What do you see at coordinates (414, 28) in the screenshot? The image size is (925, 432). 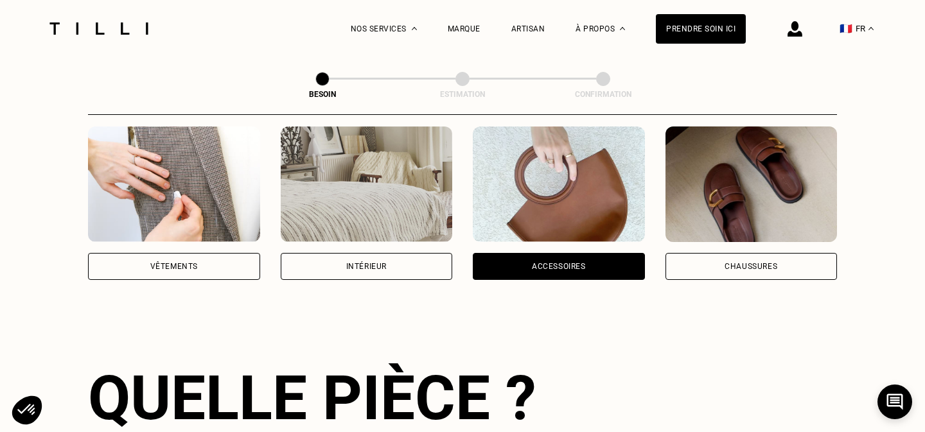 I see `img: Menu déroulant` at bounding box center [414, 28].